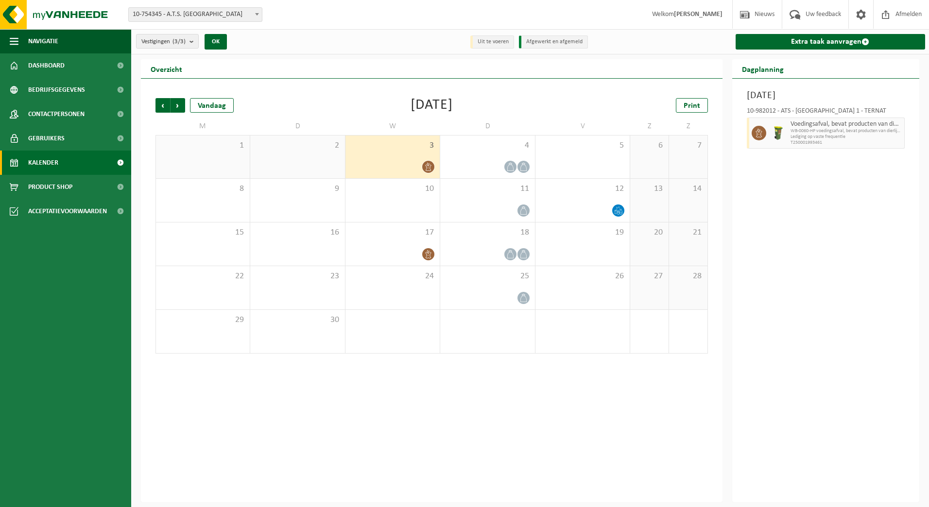 This screenshot has width=929, height=507. I want to click on count: (3/3), so click(179, 41).